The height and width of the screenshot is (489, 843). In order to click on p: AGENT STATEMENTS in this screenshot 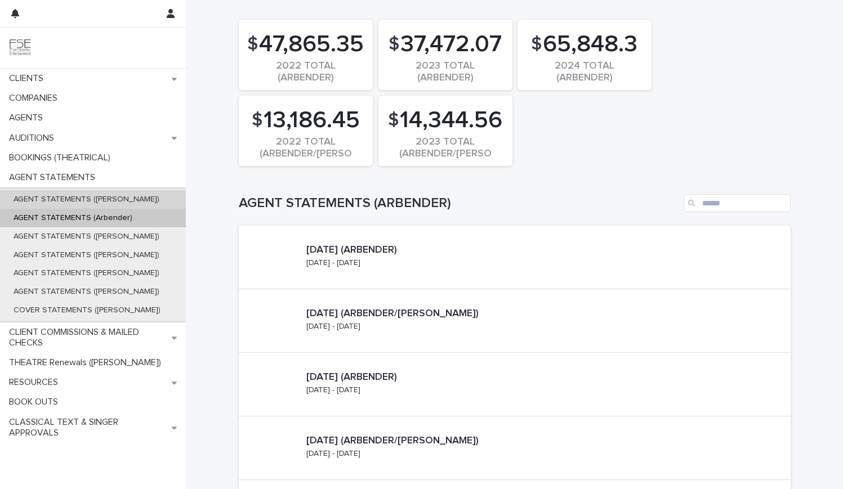, I will do `click(54, 177)`.